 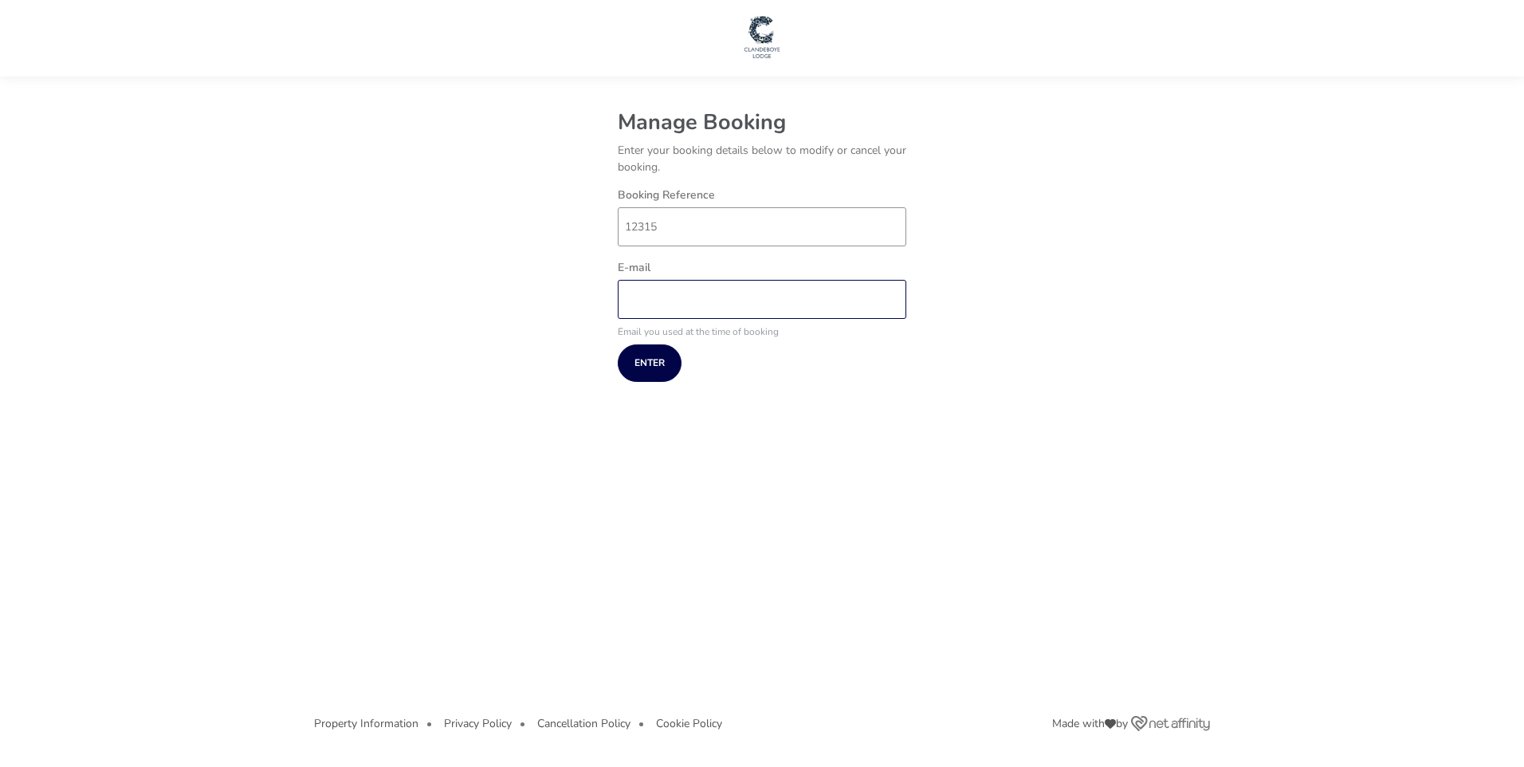 I want to click on img: Main Website, so click(x=762, y=37).